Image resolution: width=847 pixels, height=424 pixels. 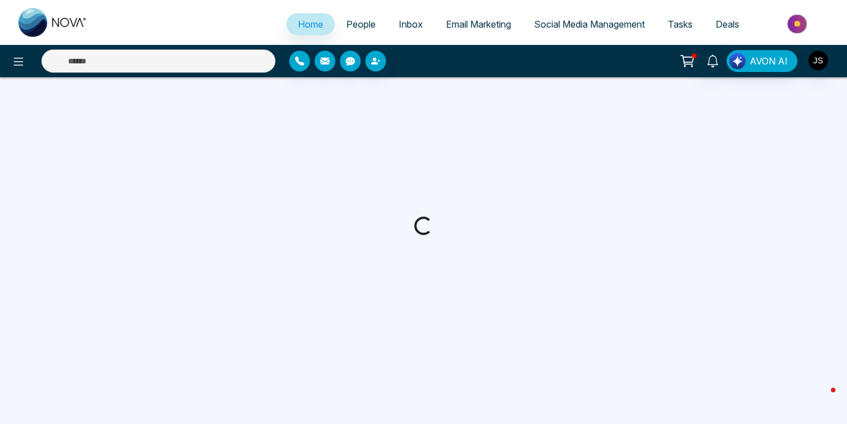 I want to click on button: AVON AI, so click(x=762, y=61).